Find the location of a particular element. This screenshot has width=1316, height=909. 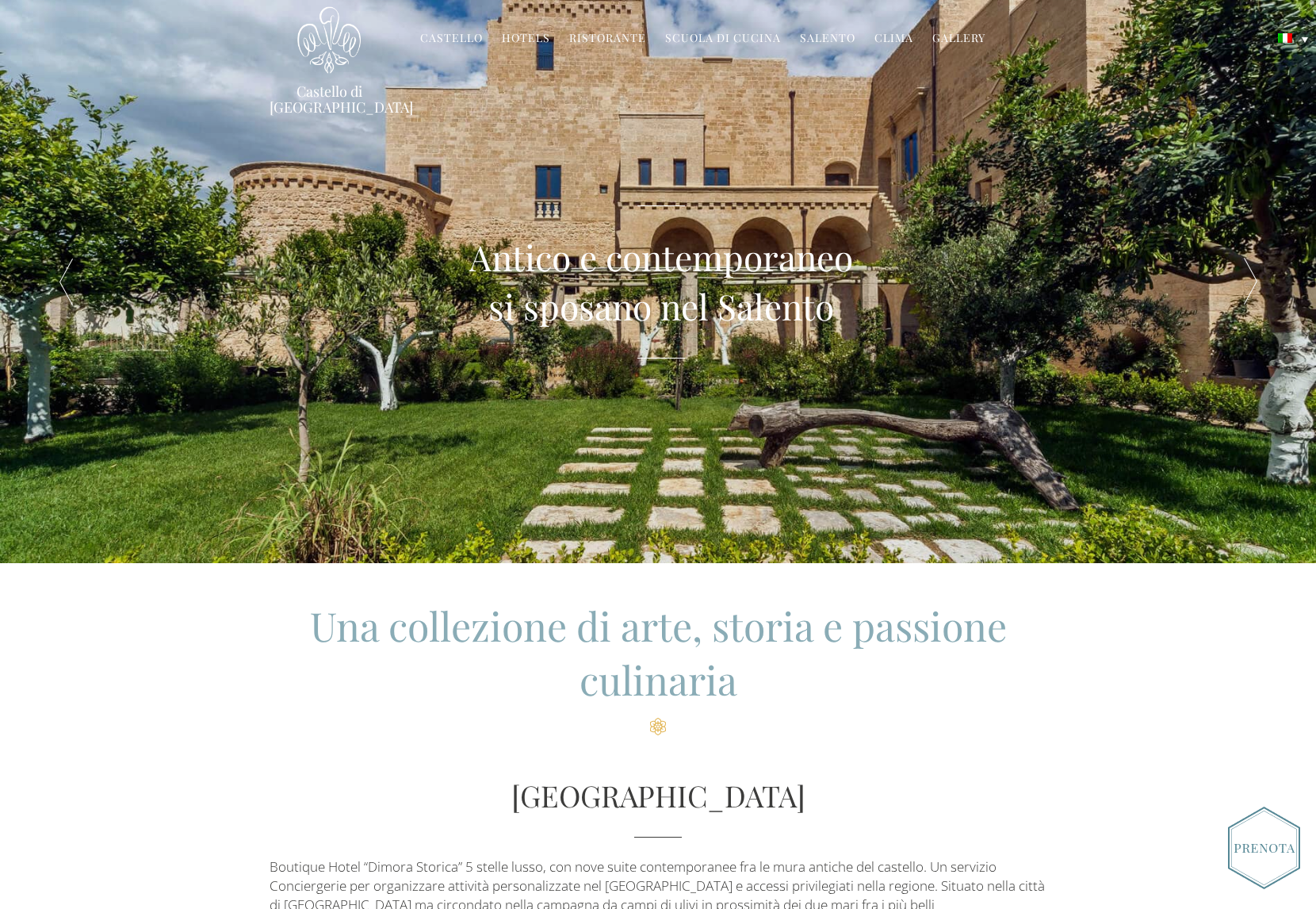

a: Hotels is located at coordinates (526, 39).